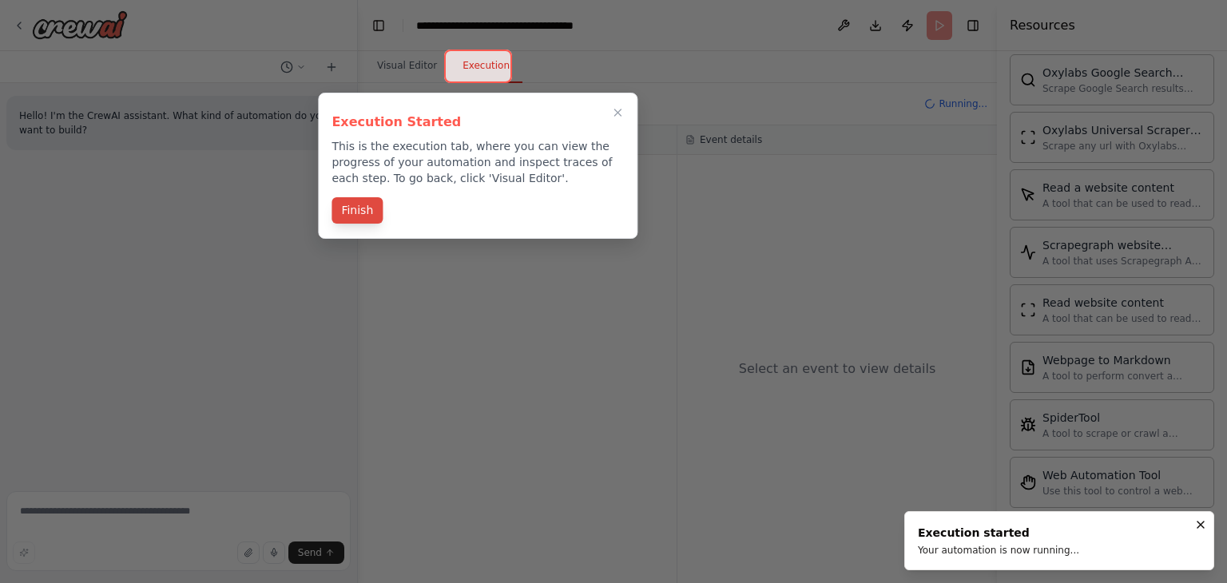 The height and width of the screenshot is (583, 1227). What do you see at coordinates (618, 113) in the screenshot?
I see `button: Close walkthrough` at bounding box center [618, 113].